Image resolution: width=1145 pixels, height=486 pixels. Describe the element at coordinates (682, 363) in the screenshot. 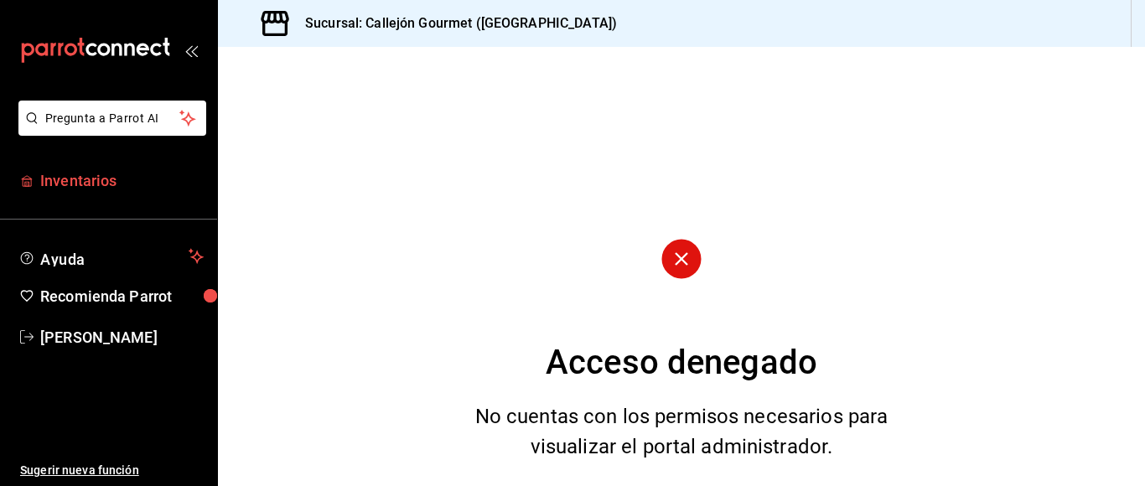

I see `div: Acceso denegado` at that location.